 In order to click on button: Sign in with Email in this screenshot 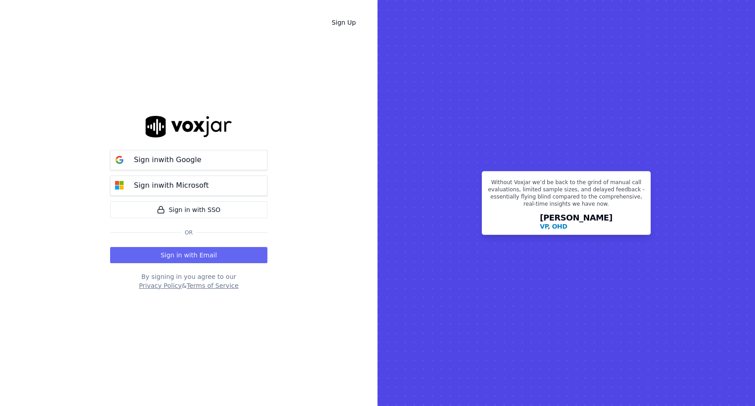, I will do `click(189, 255)`.